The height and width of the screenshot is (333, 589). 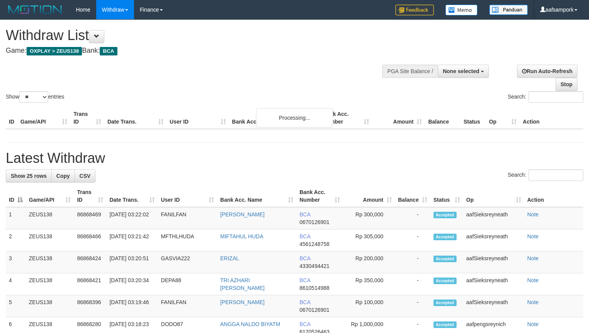 I want to click on a: CSV, so click(x=85, y=176).